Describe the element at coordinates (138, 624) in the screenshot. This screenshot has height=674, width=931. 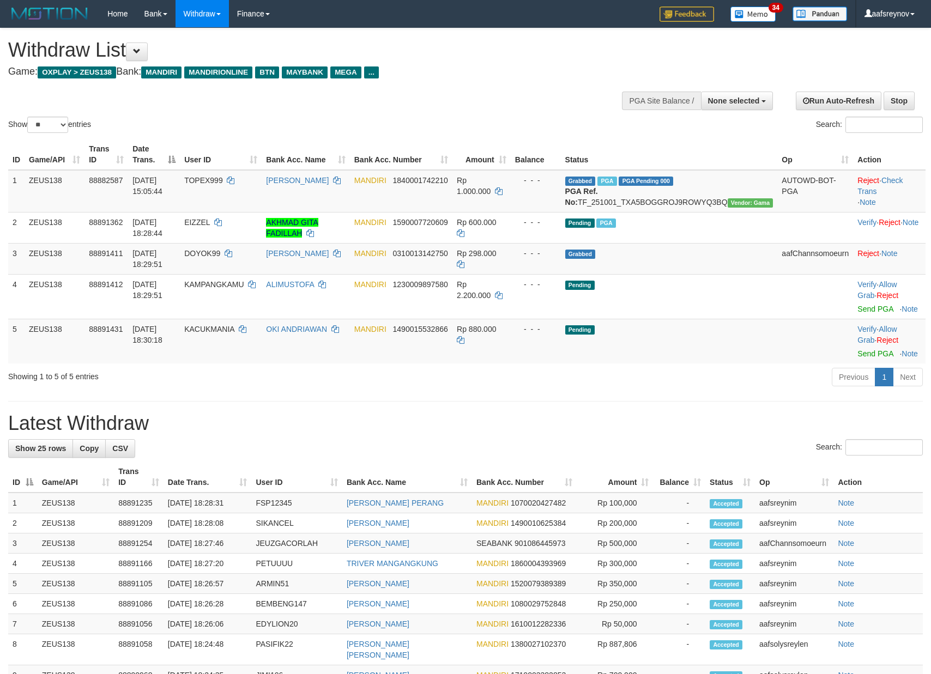
I see `td: 88891056` at that location.